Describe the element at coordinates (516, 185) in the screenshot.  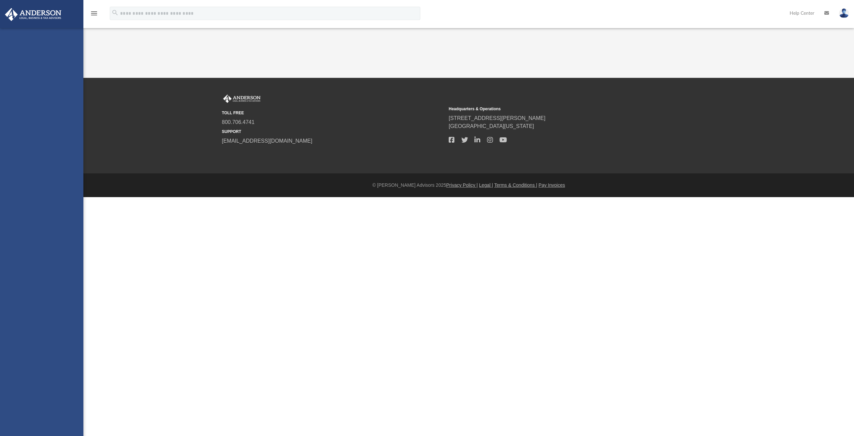
I see `a: Terms & Conditions |` at that location.